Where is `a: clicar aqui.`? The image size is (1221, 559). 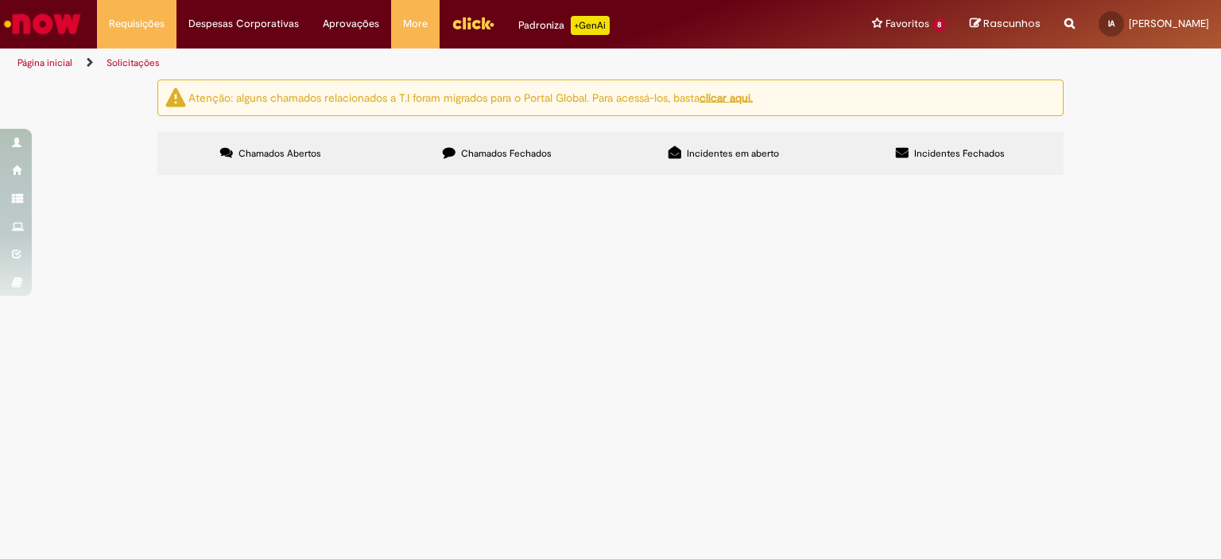
a: clicar aqui. is located at coordinates (726, 97).